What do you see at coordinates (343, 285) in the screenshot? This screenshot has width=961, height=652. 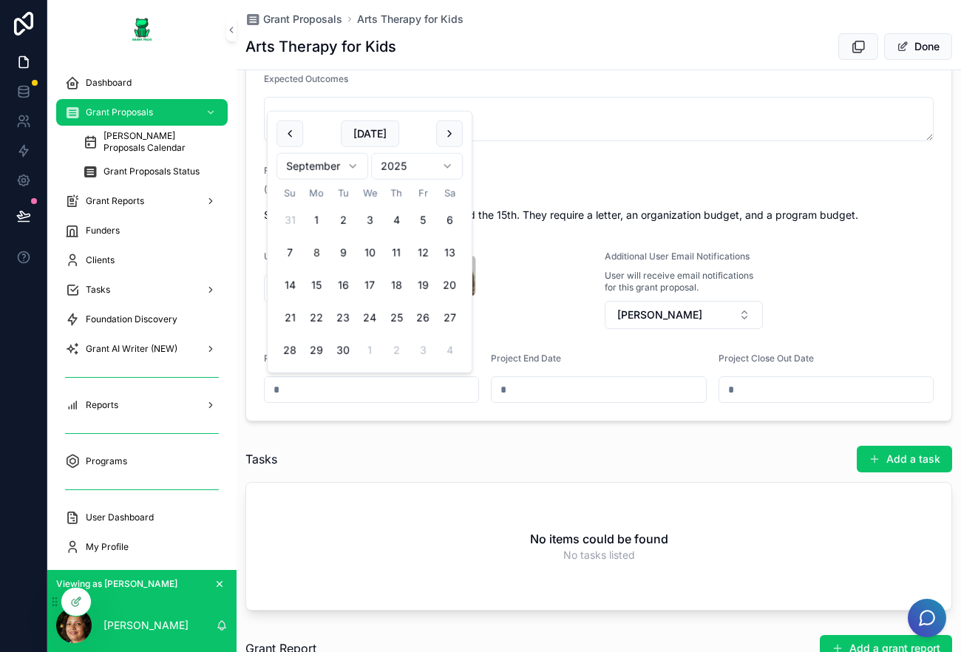 I see `button: Tuesday, September 16th, 2025` at bounding box center [343, 285].